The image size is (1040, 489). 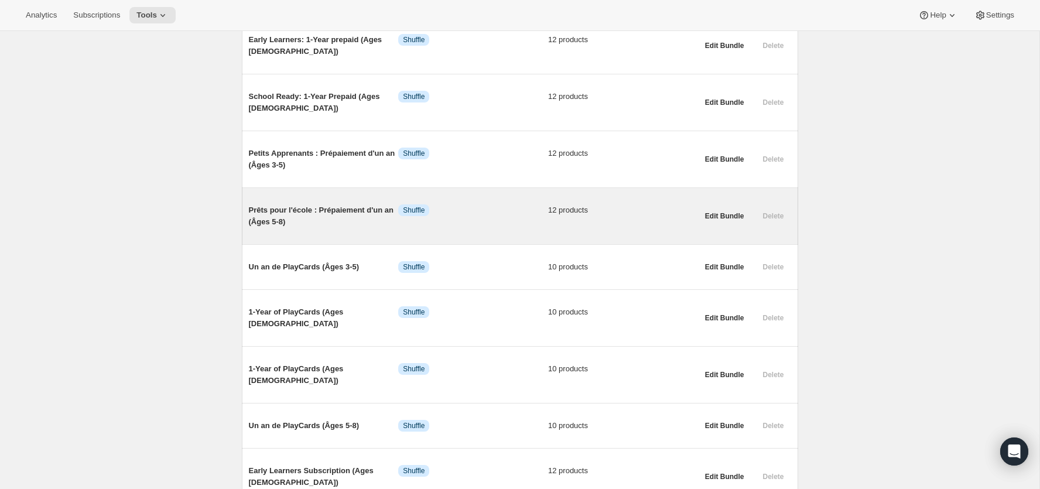 What do you see at coordinates (324, 426) in the screenshot?
I see `span: Un an de PlayCards (Âges 5-8)` at bounding box center [324, 426].